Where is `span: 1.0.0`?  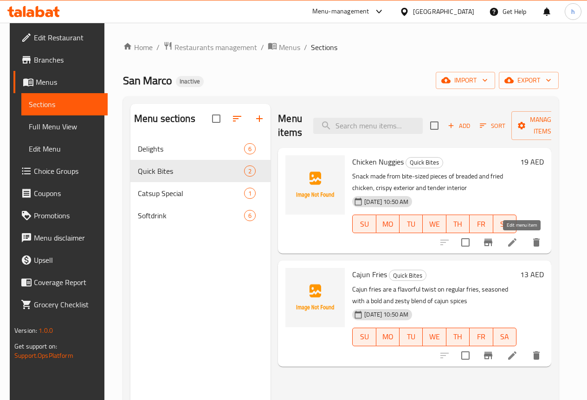
span: 1.0.0 is located at coordinates (45, 331).